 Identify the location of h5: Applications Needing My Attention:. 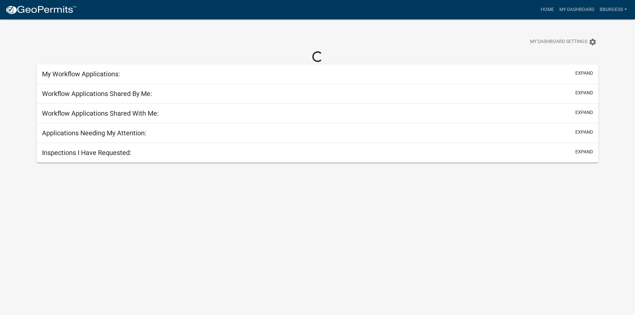
(94, 133).